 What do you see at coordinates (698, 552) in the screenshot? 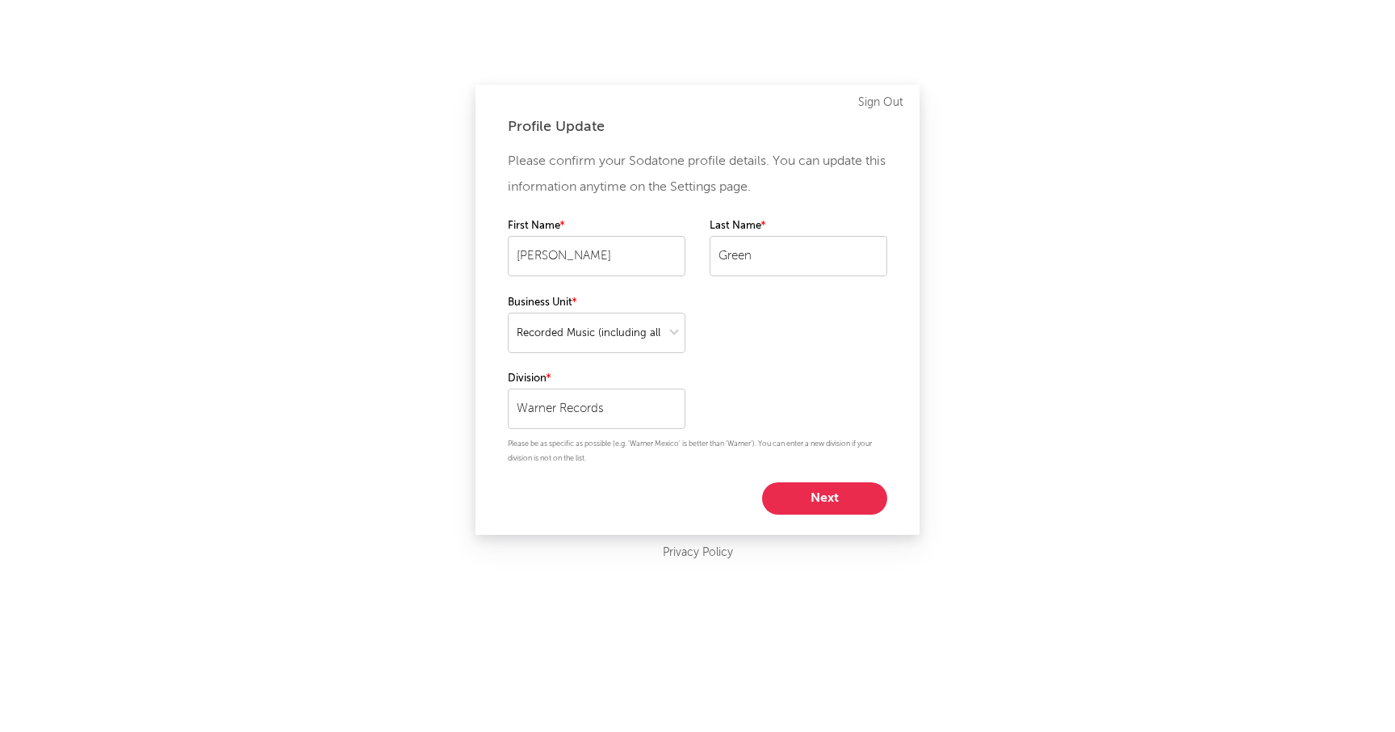
I see `a: Privacy Policy` at bounding box center [698, 552].